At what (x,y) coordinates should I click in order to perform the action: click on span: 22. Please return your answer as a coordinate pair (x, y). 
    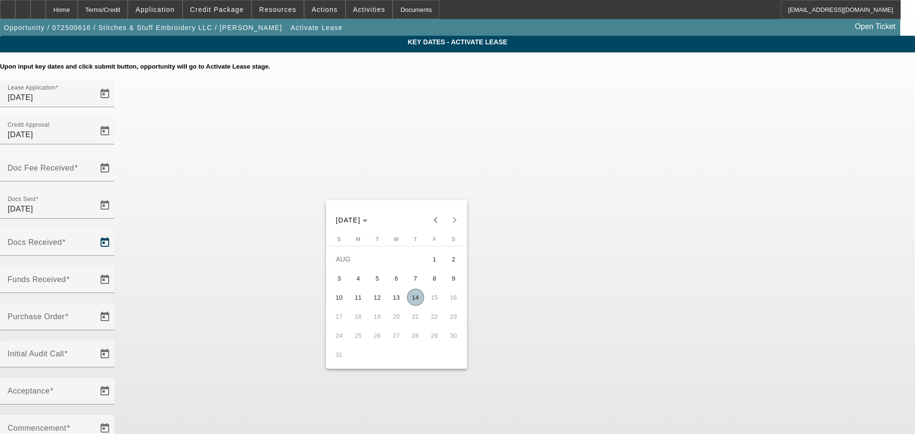
    Looking at the image, I should click on (435, 317).